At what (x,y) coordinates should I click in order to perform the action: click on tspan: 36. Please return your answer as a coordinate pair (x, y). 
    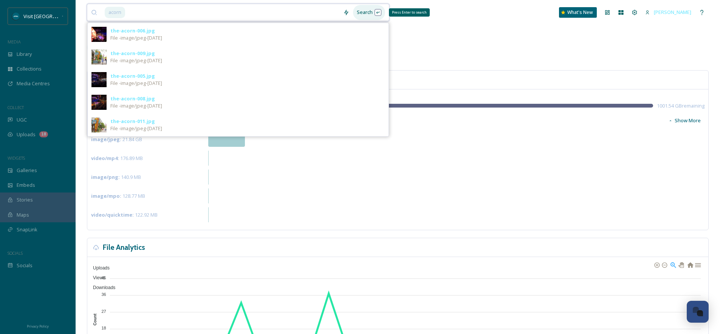
    Looking at the image, I should click on (104, 295).